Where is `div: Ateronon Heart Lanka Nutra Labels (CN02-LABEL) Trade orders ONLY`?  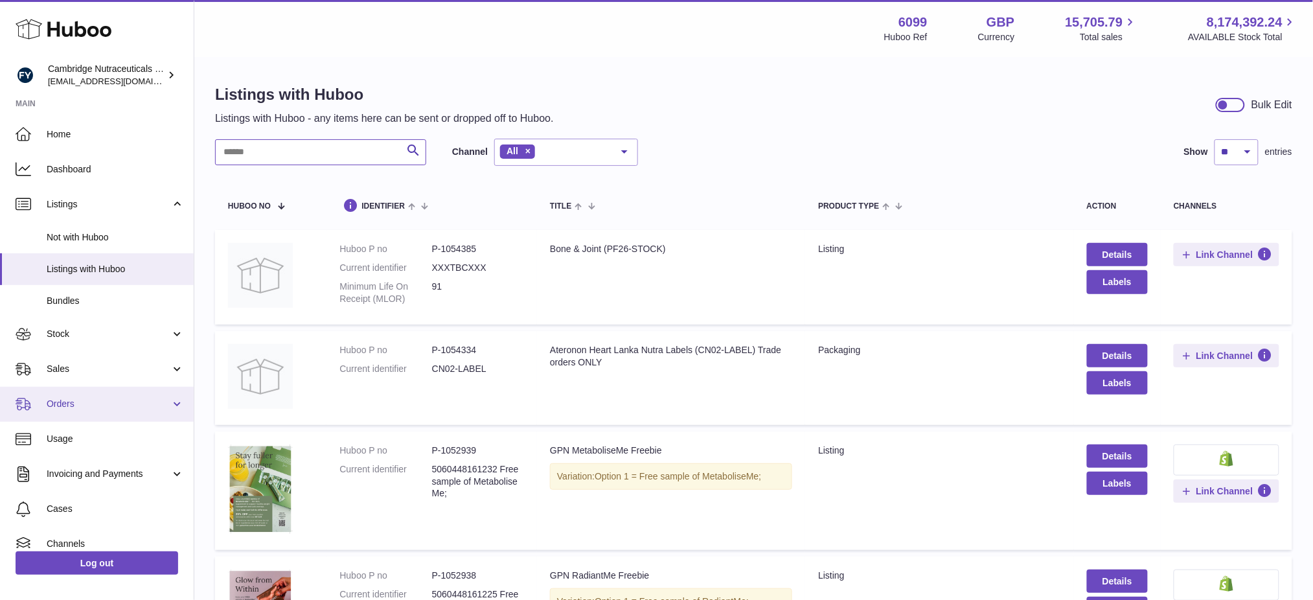
div: Ateronon Heart Lanka Nutra Labels (CN02-LABEL) Trade orders ONLY is located at coordinates (671, 356).